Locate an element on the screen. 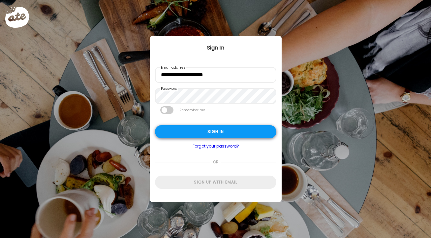 This screenshot has height=238, width=431. div: Sign in is located at coordinates (216, 132).